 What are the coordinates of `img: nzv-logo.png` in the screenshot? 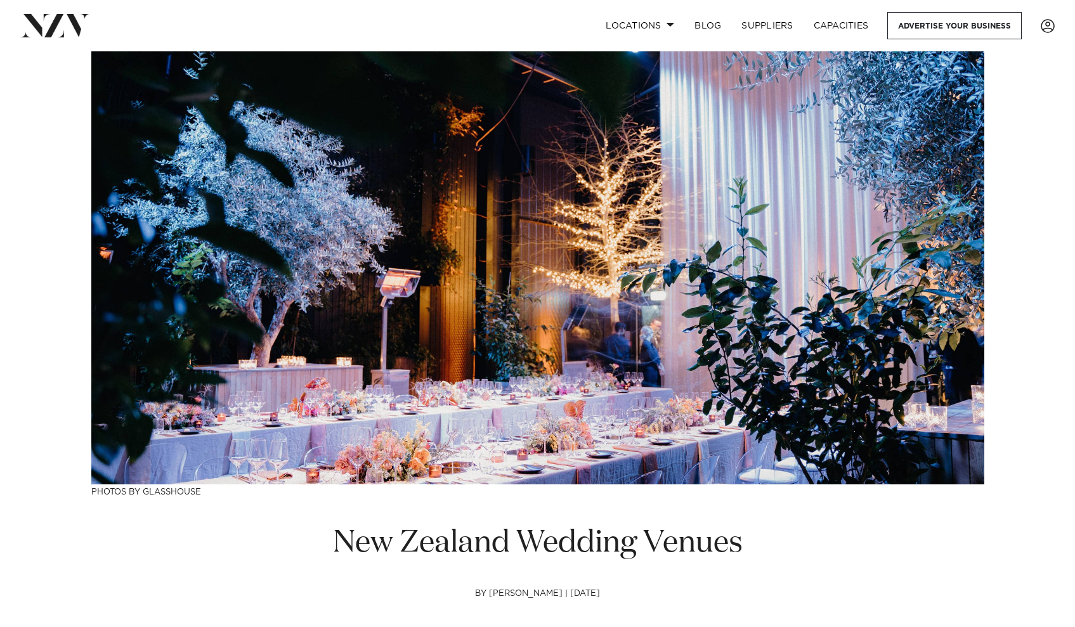 It's located at (55, 25).